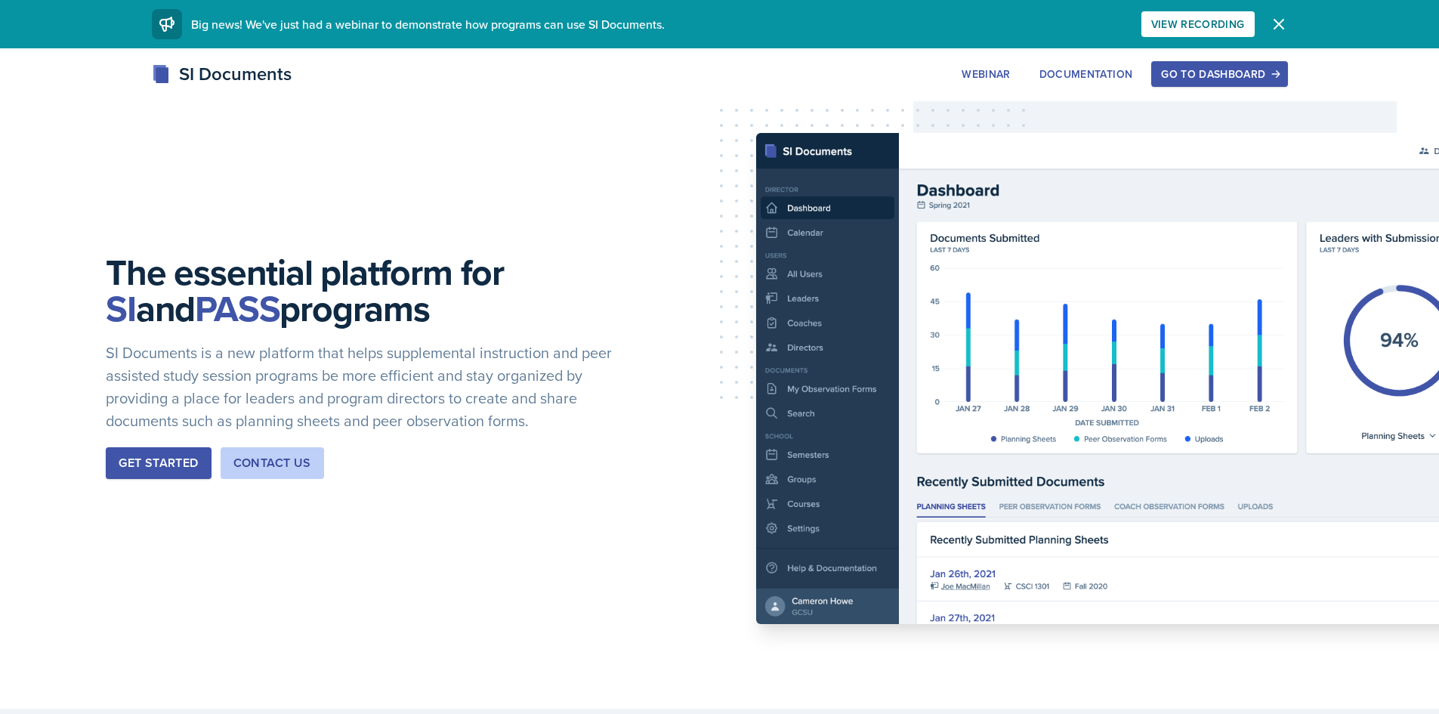  What do you see at coordinates (221, 74) in the screenshot?
I see `div: SI Documents` at bounding box center [221, 74].